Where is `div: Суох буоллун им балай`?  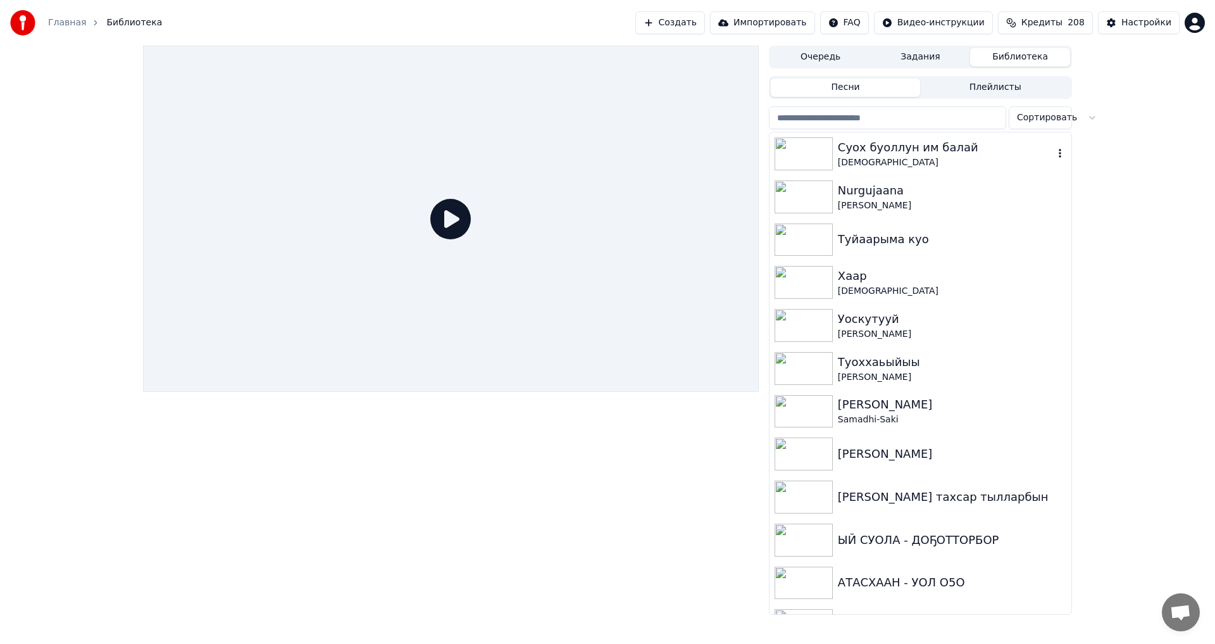
div: Суох буоллун им балай is located at coordinates (945, 147).